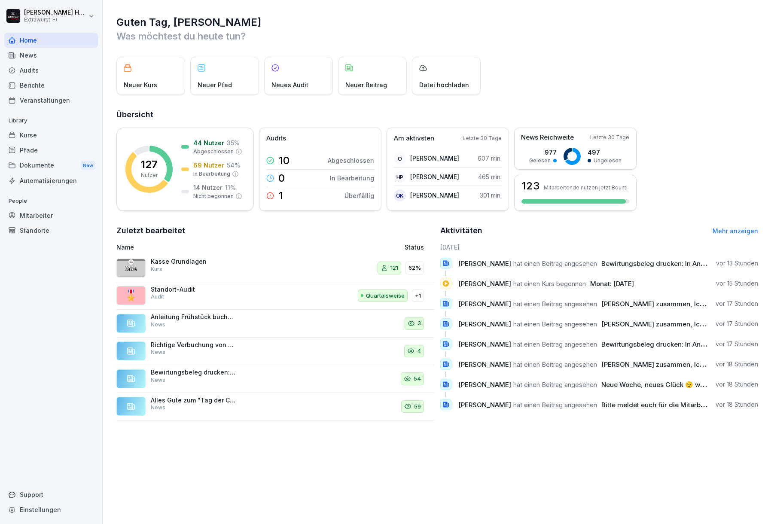  Describe the element at coordinates (461, 231) in the screenshot. I see `h2: Aktivitäten` at that location.